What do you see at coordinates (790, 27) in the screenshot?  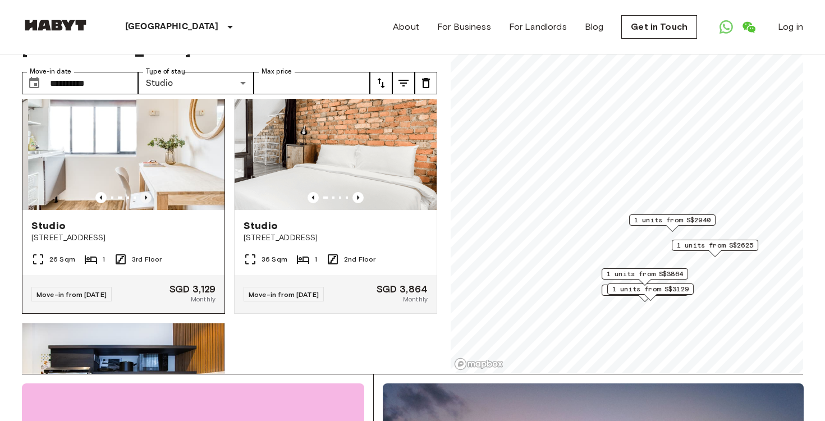 I see `a: Log in` at bounding box center [790, 27].